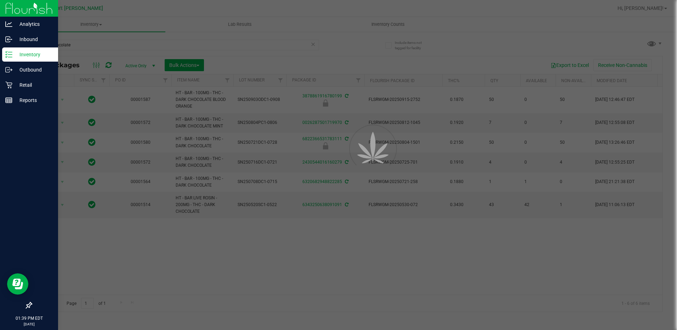 The width and height of the screenshot is (677, 330). I want to click on p: Reports, so click(34, 100).